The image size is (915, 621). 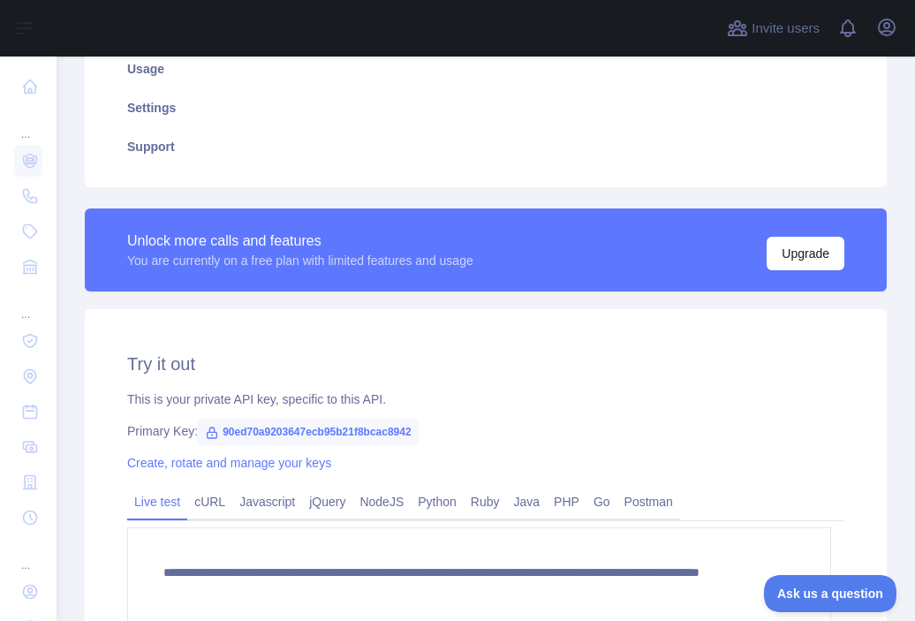 What do you see at coordinates (157, 502) in the screenshot?
I see `a: Live test` at bounding box center [157, 502].